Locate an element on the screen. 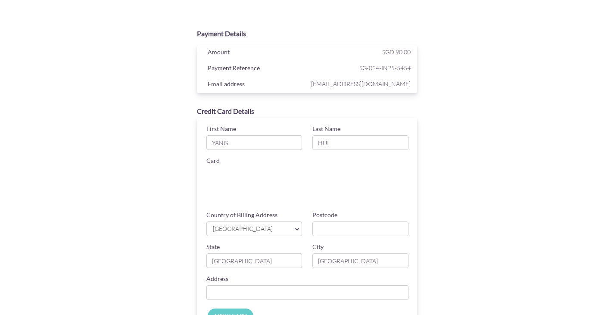 The image size is (614, 315). label: Postcode is located at coordinates (325, 215).